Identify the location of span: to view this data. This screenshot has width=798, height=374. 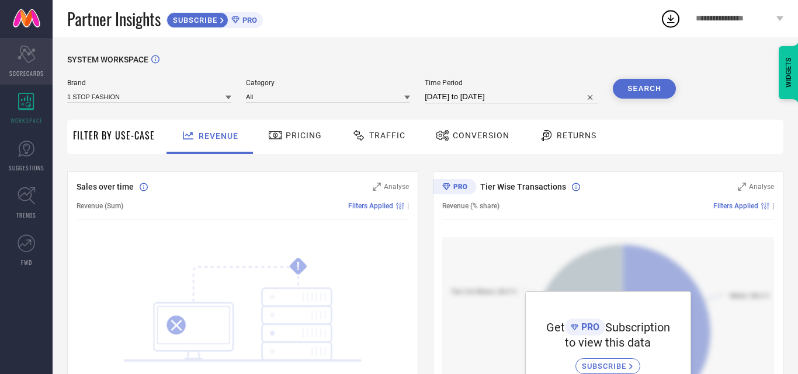
(607, 343).